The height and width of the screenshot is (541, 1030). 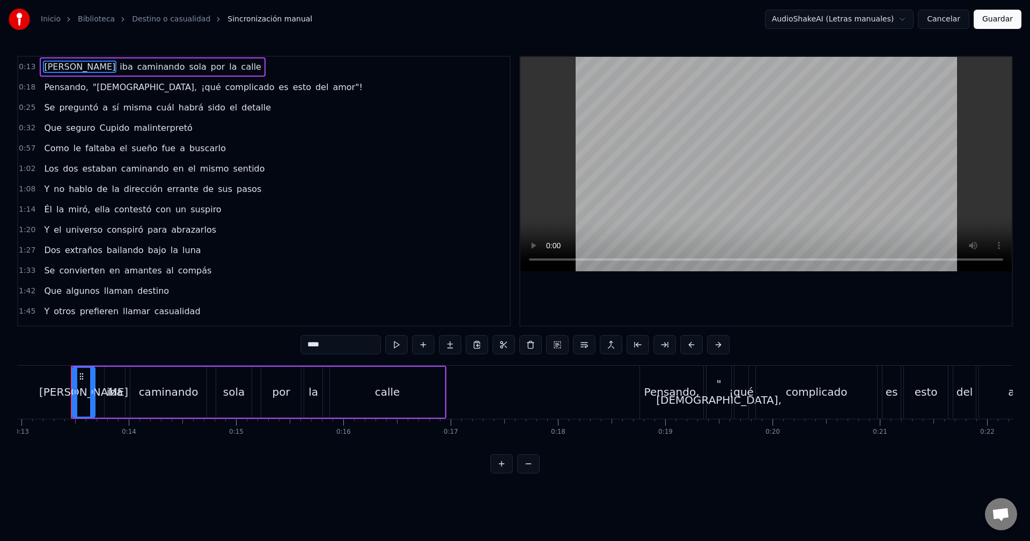 I want to click on div: la, so click(x=313, y=392).